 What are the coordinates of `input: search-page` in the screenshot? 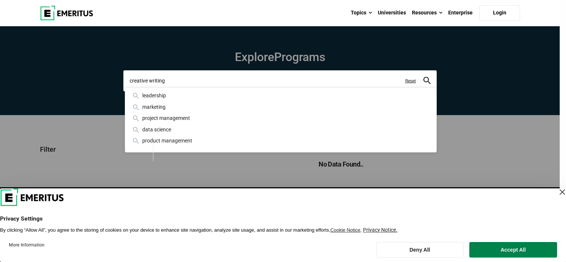 It's located at (280, 81).